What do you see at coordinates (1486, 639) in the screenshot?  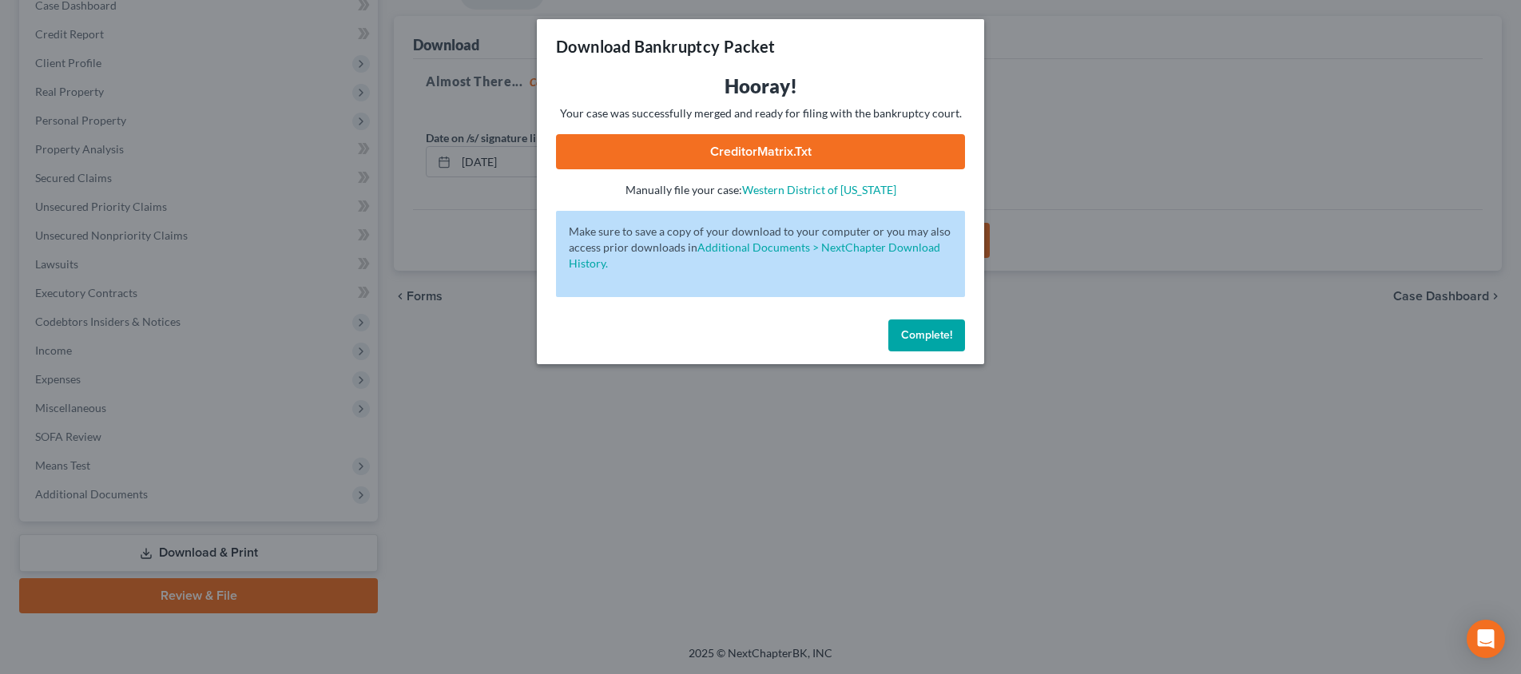 I see `div: Open Intercom Messenger` at bounding box center [1486, 639].